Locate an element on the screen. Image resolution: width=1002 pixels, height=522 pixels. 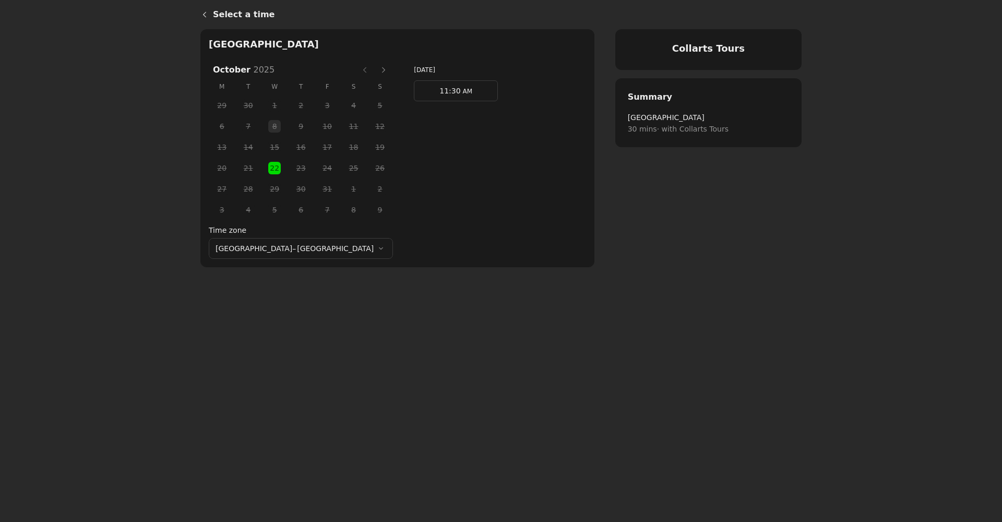
button: Wednesday, 15 October 2025 is located at coordinates (275, 147).